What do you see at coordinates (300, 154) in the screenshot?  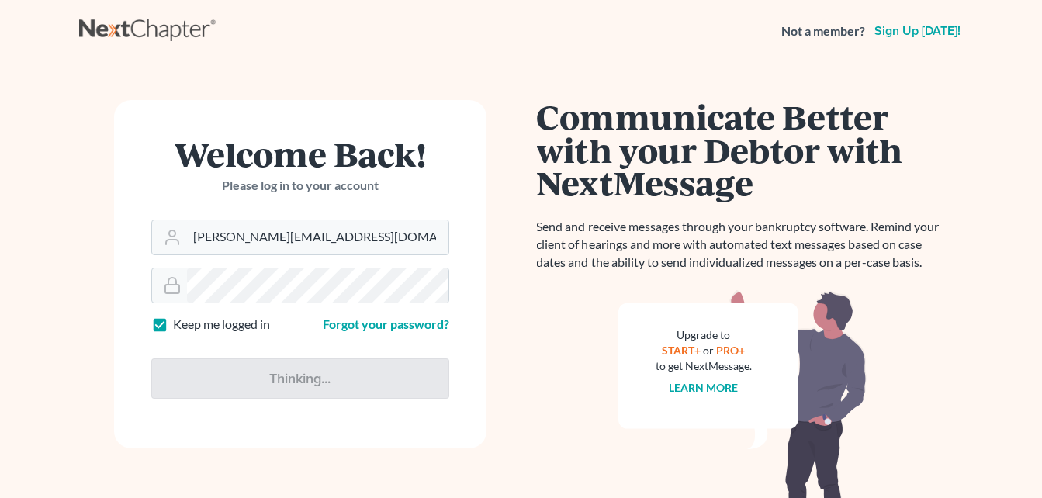 I see `h1: Welcome Back!` at bounding box center [300, 154].